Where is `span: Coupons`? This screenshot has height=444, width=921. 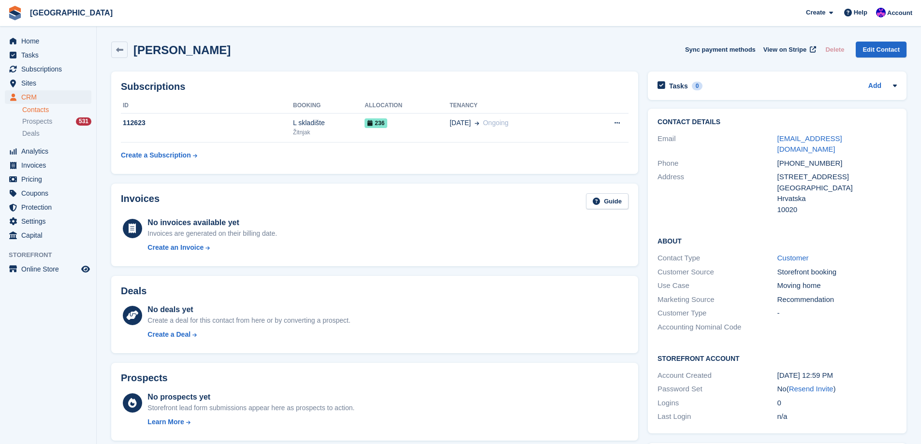
span: Coupons is located at coordinates (50, 193).